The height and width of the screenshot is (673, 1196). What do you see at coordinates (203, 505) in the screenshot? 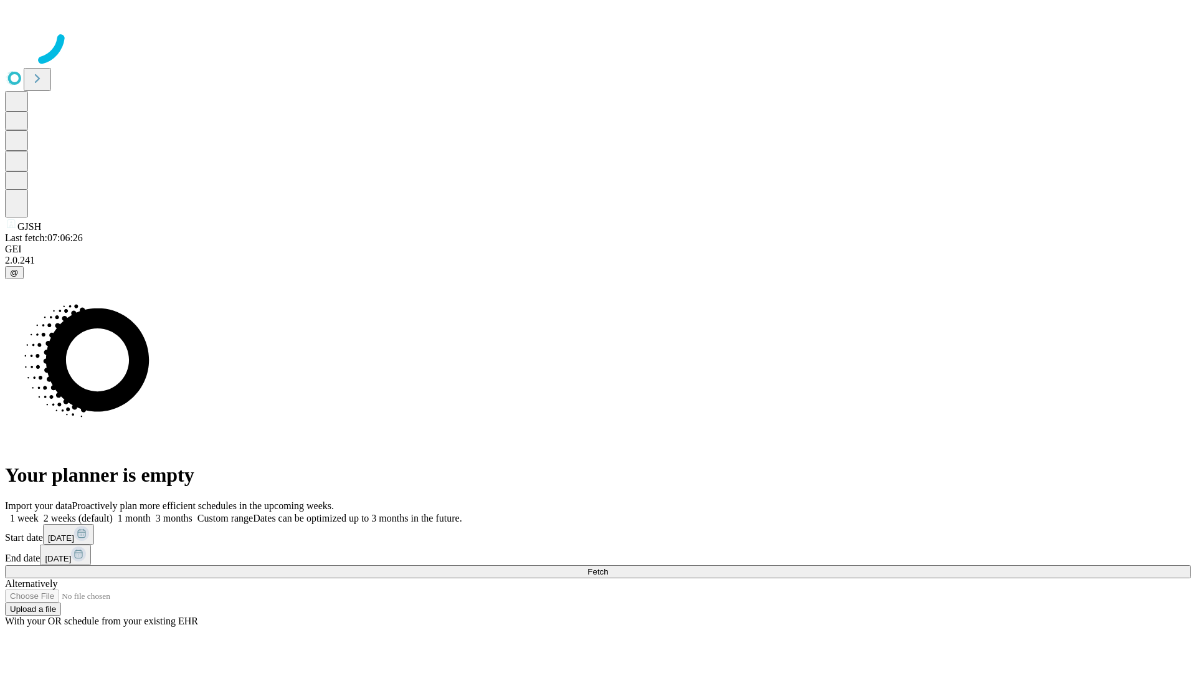
I see `span: Proactively plan more efficient schedules in the upcoming weeks.` at bounding box center [203, 505].